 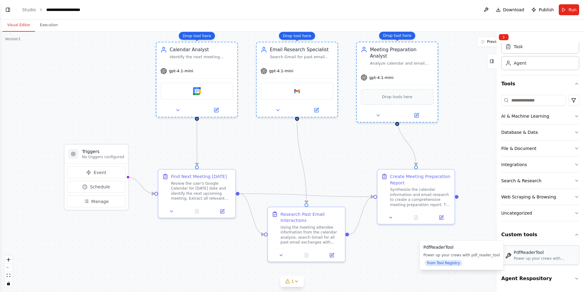 I want to click on button: Event, so click(x=96, y=172).